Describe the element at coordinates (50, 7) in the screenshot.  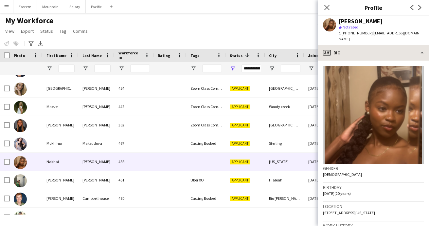
I see `button: Mountain` at that location.